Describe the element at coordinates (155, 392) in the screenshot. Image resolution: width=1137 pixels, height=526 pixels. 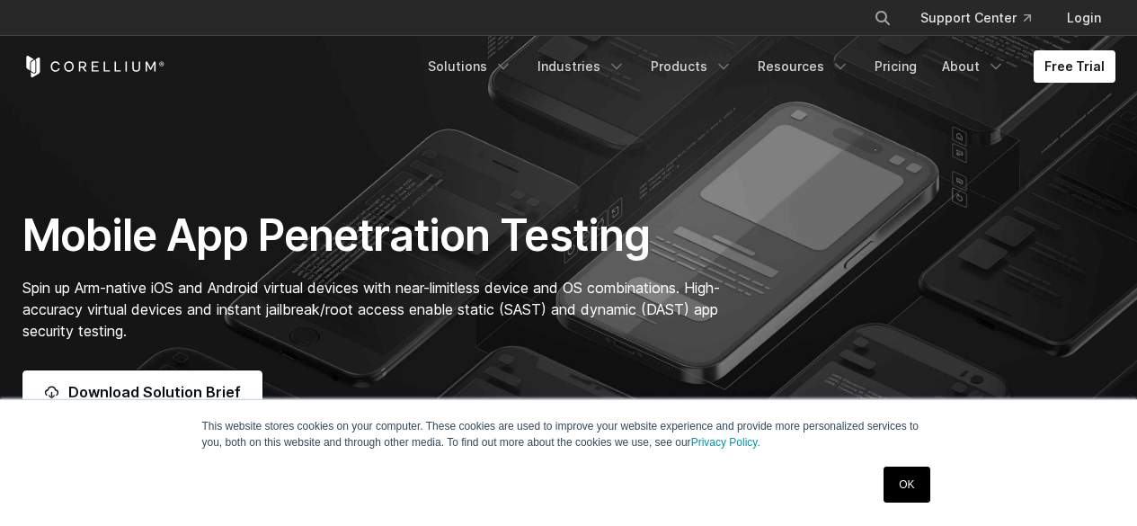
I see `span: Download Solution Brief` at that location.